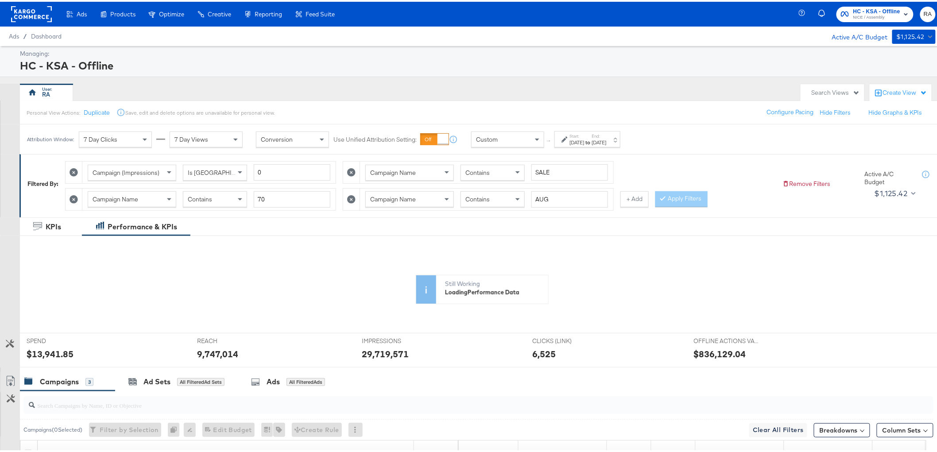  Describe the element at coordinates (46, 35) in the screenshot. I see `a: Dashboard` at that location.